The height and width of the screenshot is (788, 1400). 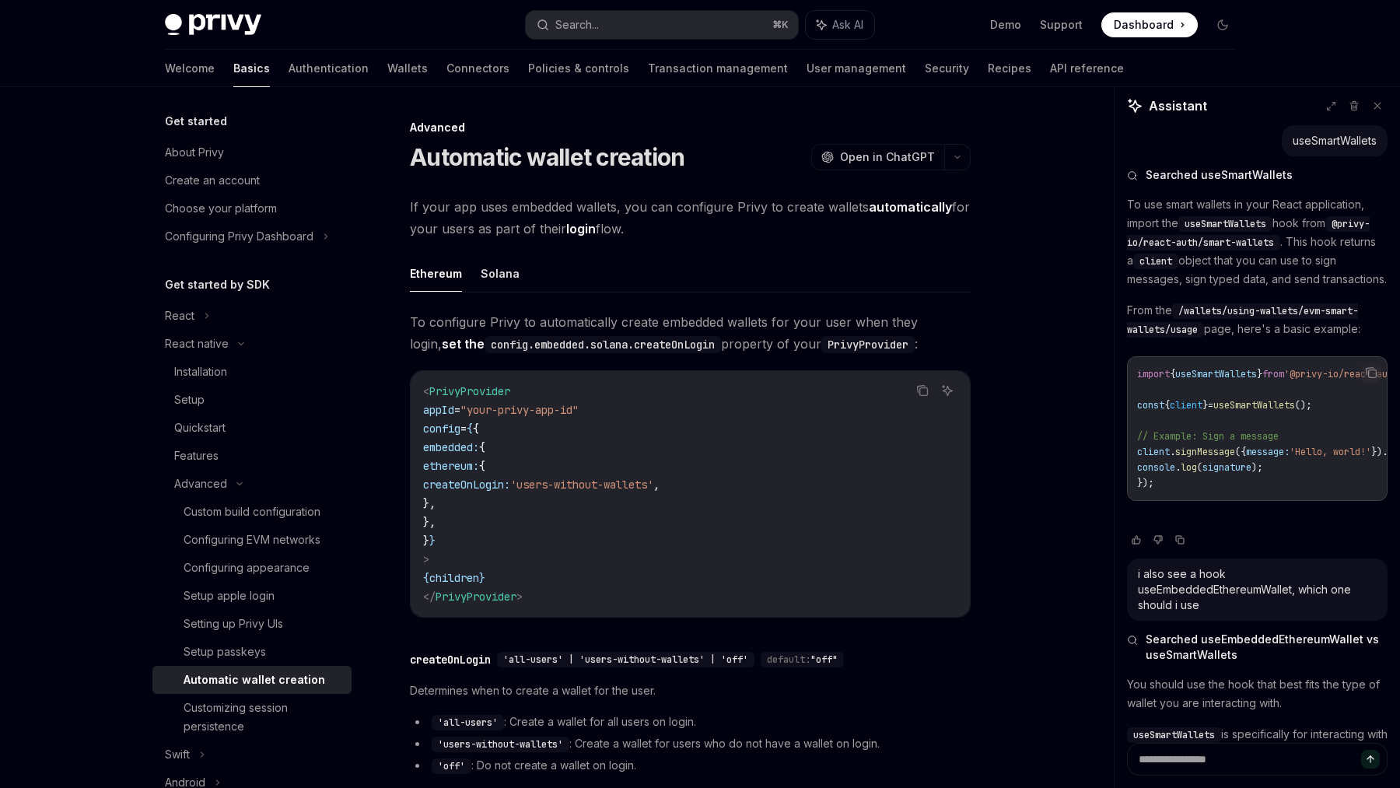 I want to click on div: Setup, so click(x=189, y=400).